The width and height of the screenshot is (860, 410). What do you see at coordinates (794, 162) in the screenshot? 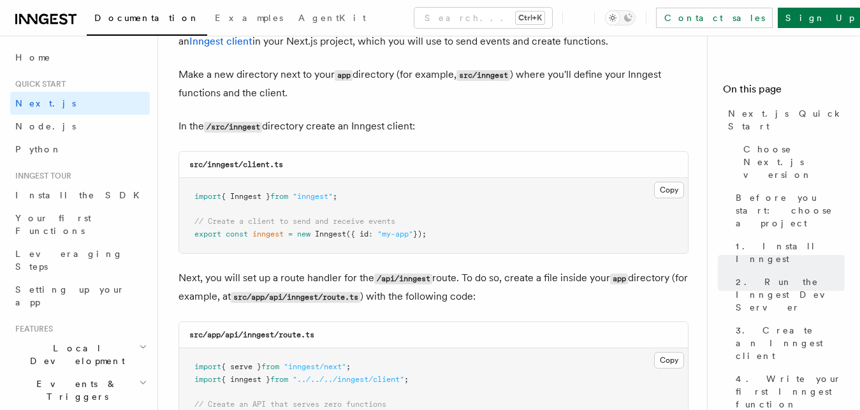
I see `span: Choose Next.js version` at bounding box center [794, 162].